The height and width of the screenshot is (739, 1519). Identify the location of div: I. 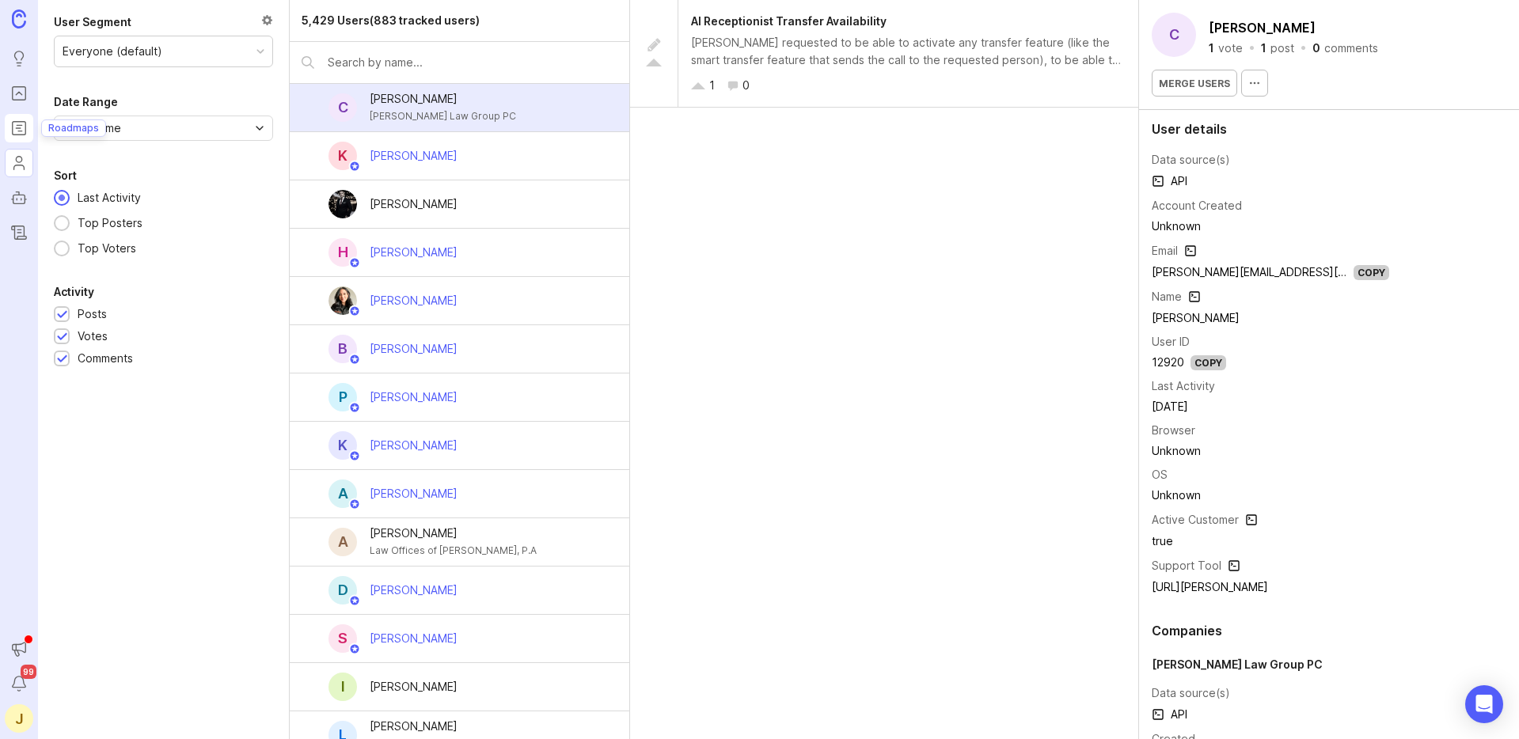
(343, 687).